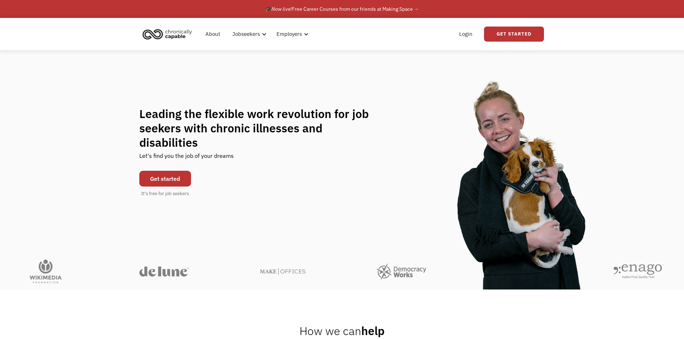 Image resolution: width=684 pixels, height=339 pixels. Describe the element at coordinates (186, 158) in the screenshot. I see `div: Let's find you the job of your dreams` at that location.